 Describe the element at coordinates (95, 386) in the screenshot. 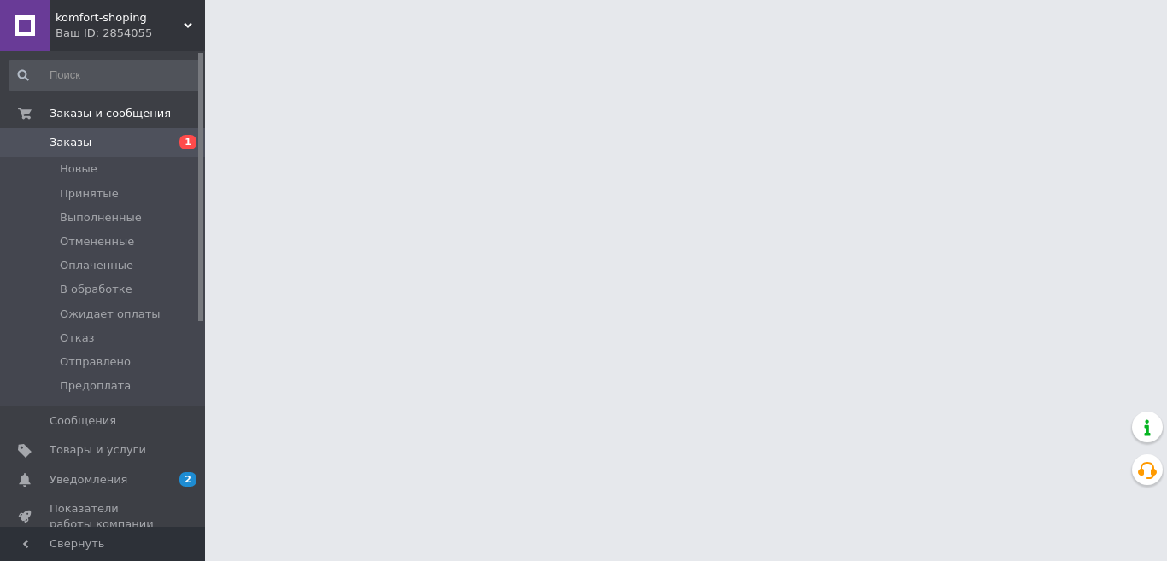

I see `span: Предоплата` at that location.